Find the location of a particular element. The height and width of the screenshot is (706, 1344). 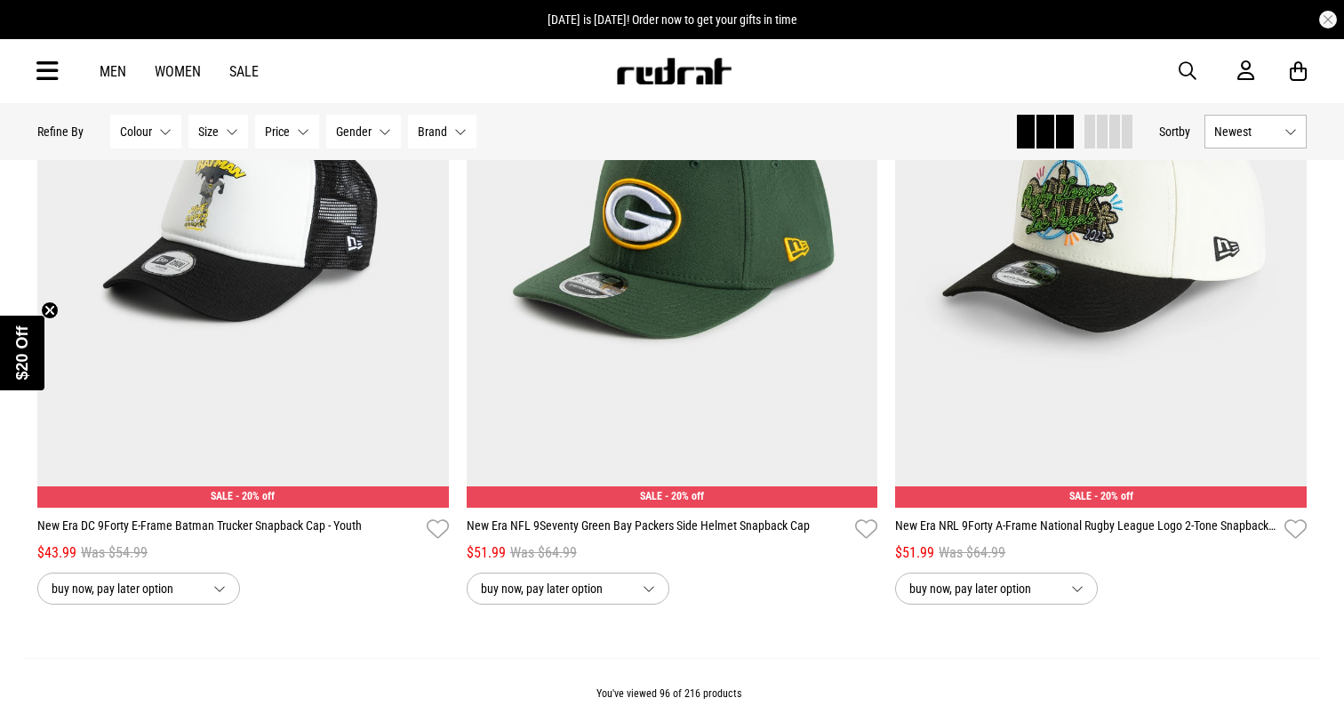

img: Redrat logo is located at coordinates (674, 71).